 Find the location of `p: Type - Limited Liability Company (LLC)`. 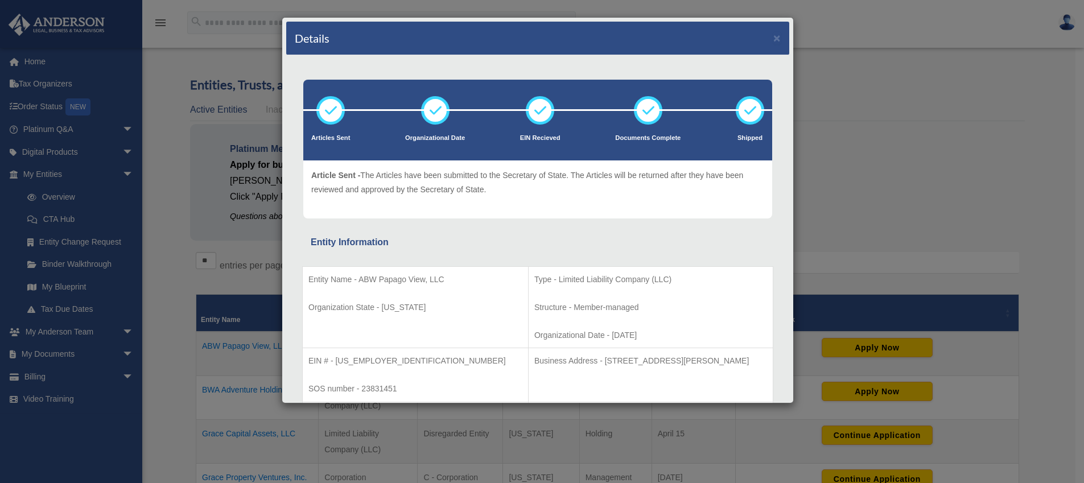

p: Type - Limited Liability Company (LLC) is located at coordinates (650, 279).